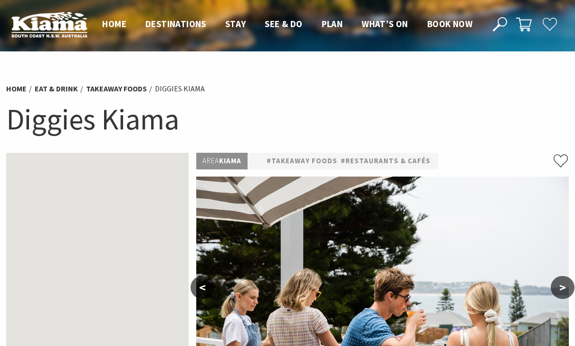  What do you see at coordinates (176, 24) in the screenshot?
I see `span: Destinations` at bounding box center [176, 24].